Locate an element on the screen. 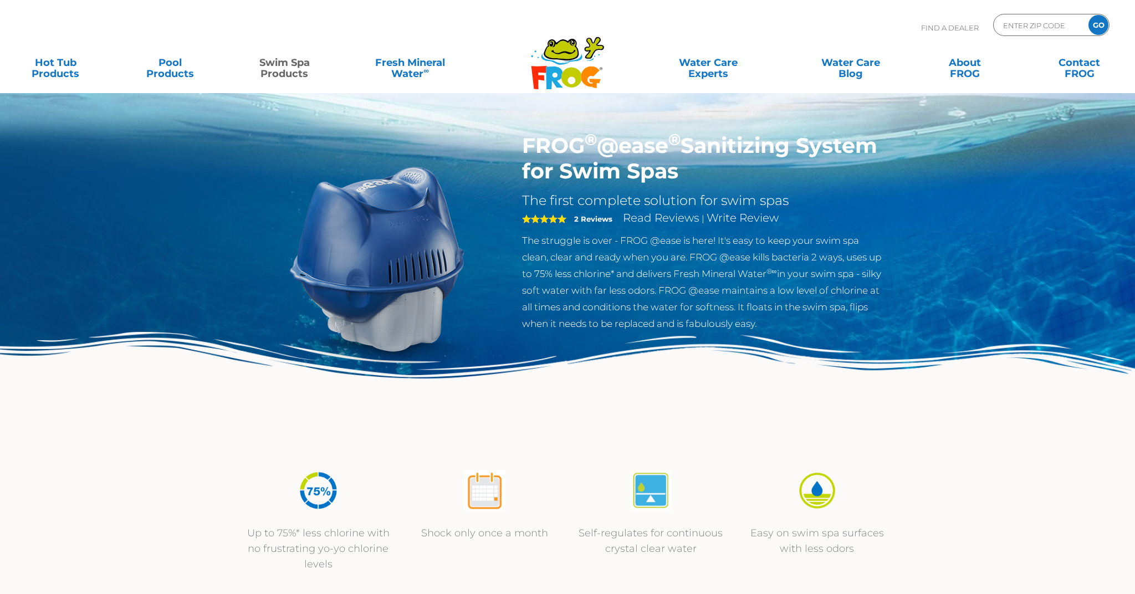 The height and width of the screenshot is (594, 1135). strong: 2 Reviews is located at coordinates (593, 219).